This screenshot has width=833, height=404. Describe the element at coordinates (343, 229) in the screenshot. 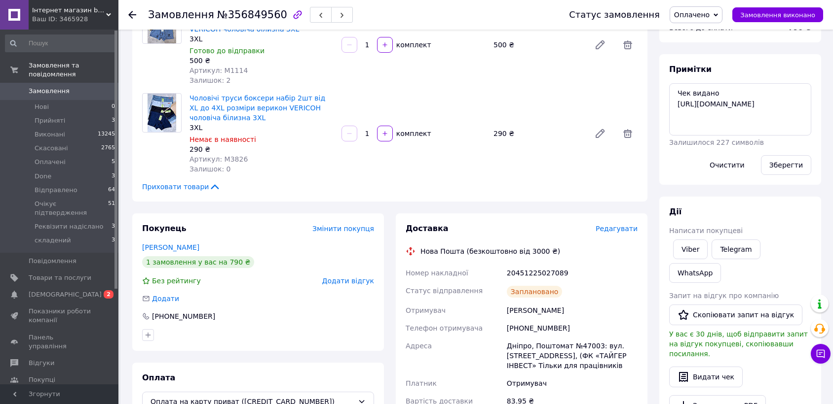

I see `span: Змінити покупця` at that location.